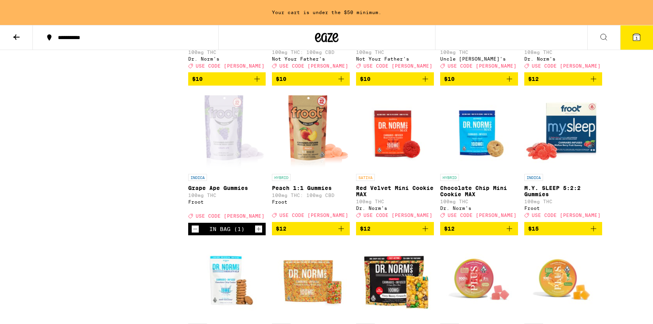 The width and height of the screenshot is (653, 324). I want to click on img: Dr. Norm's - Chocolate Chip Mini Cookie MAX, so click(479, 131).